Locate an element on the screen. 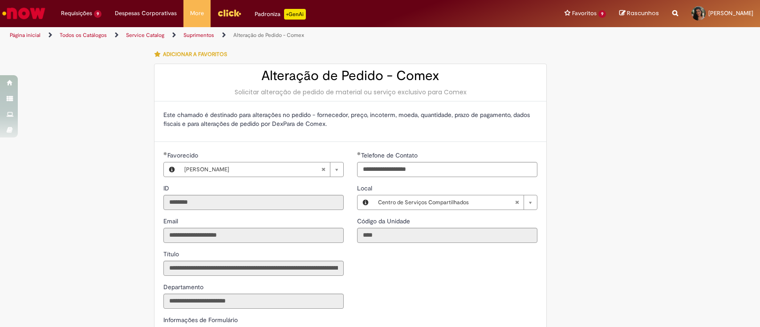 The image size is (760, 327). span: Favoritos is located at coordinates (585, 13).